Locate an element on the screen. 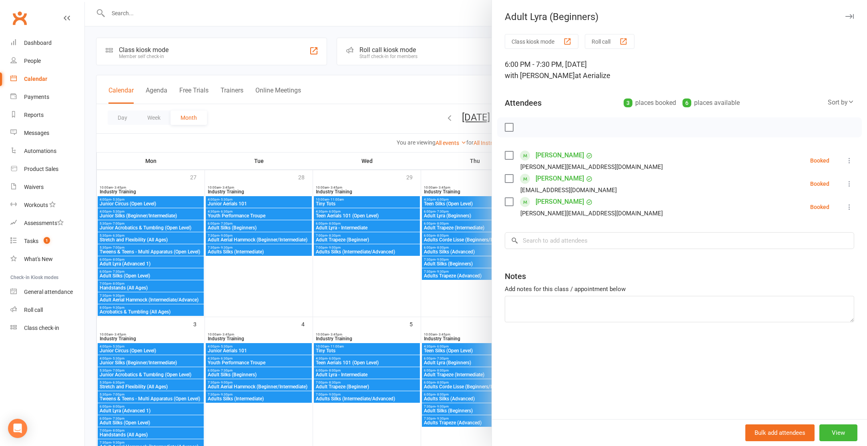 The width and height of the screenshot is (867, 446). div: places available is located at coordinates (711, 103).